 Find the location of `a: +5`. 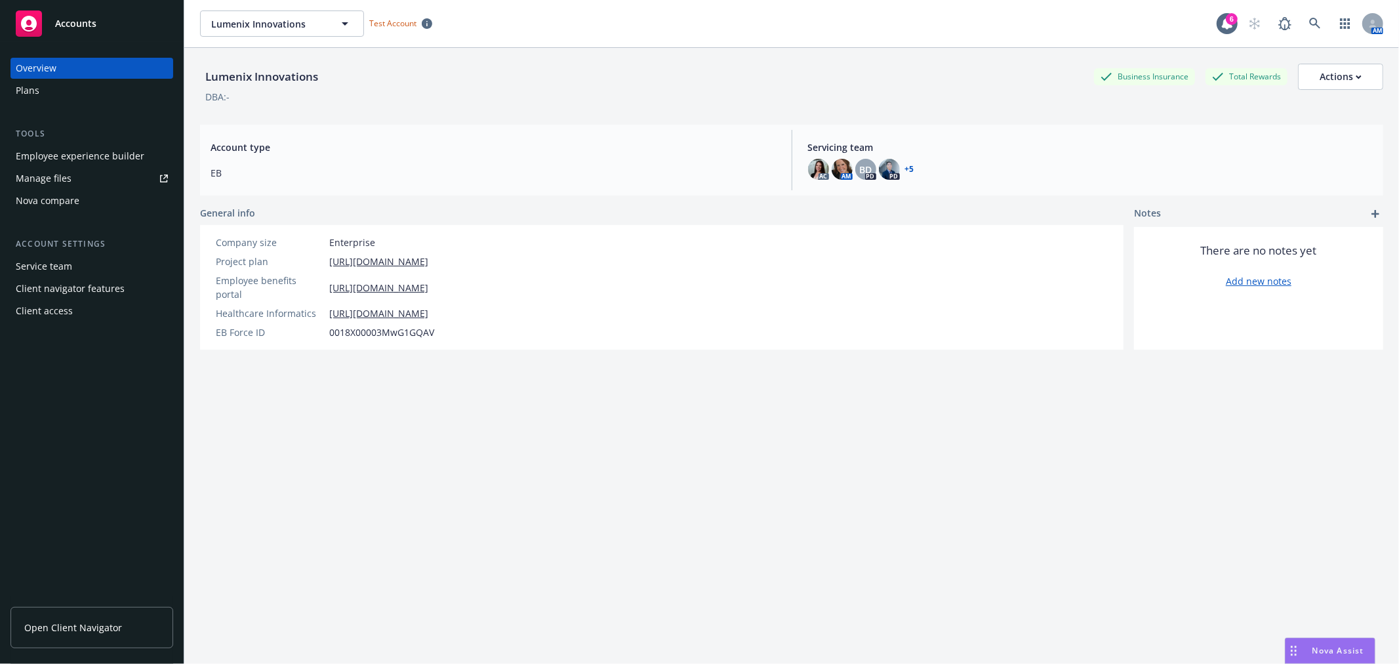

a: +5 is located at coordinates (910, 169).